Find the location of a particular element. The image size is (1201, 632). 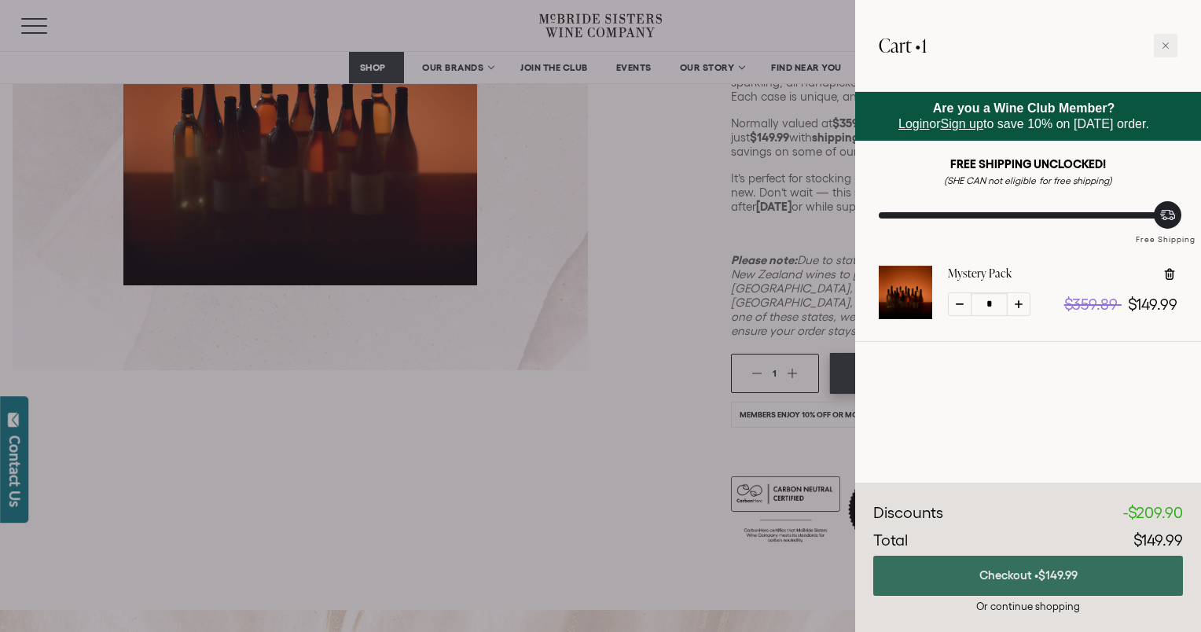

a: Login is located at coordinates (913, 123).